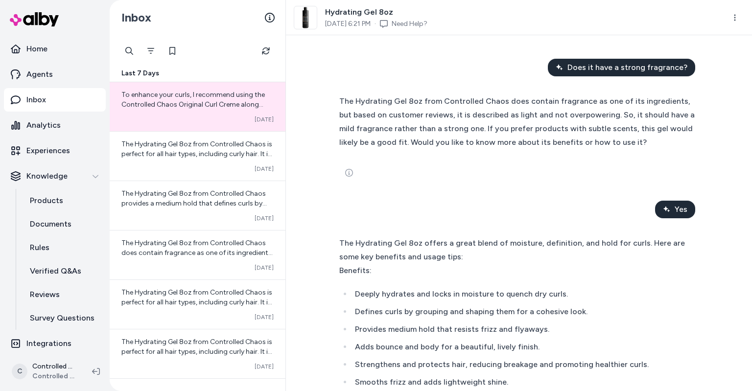 The image size is (752, 391). I want to click on h2: Inbox, so click(136, 18).